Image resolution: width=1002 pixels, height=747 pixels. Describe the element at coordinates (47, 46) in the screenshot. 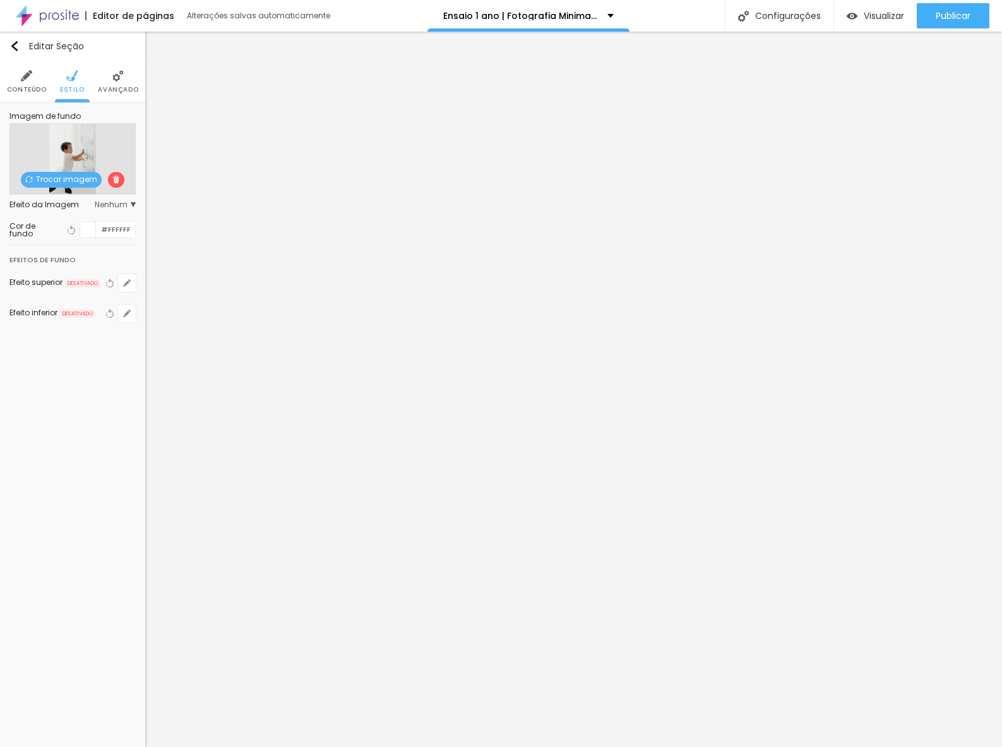

I see `div: Editar Seção` at that location.